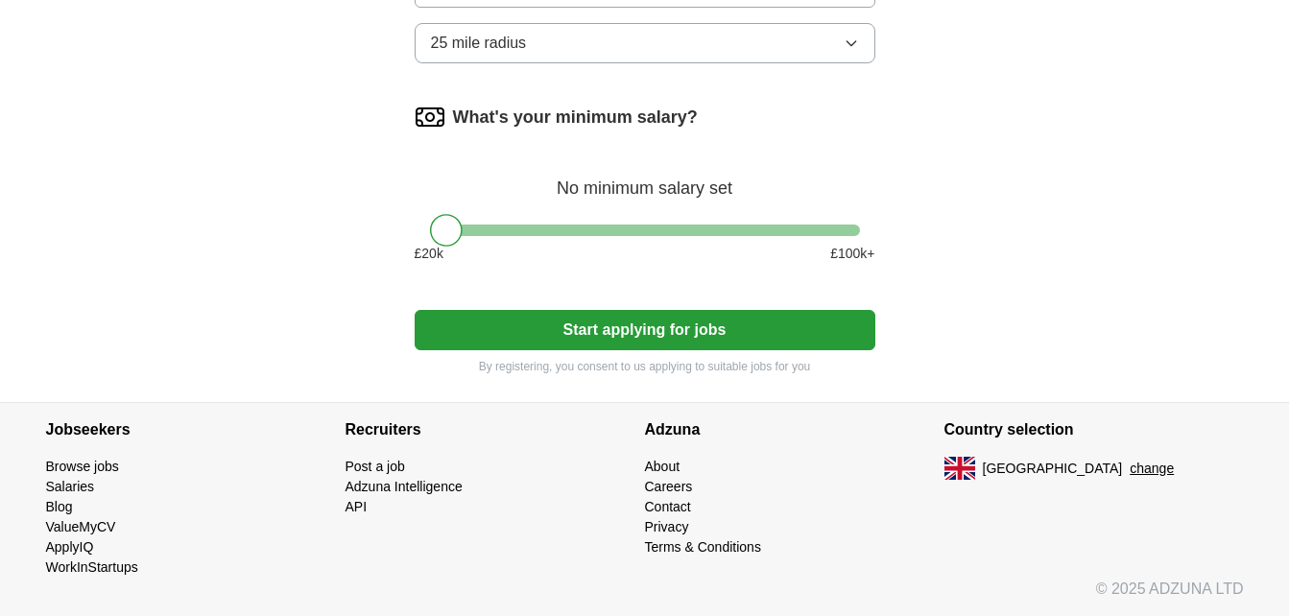  What do you see at coordinates (83, 466) in the screenshot?
I see `a: Browse jobs` at bounding box center [83, 466].